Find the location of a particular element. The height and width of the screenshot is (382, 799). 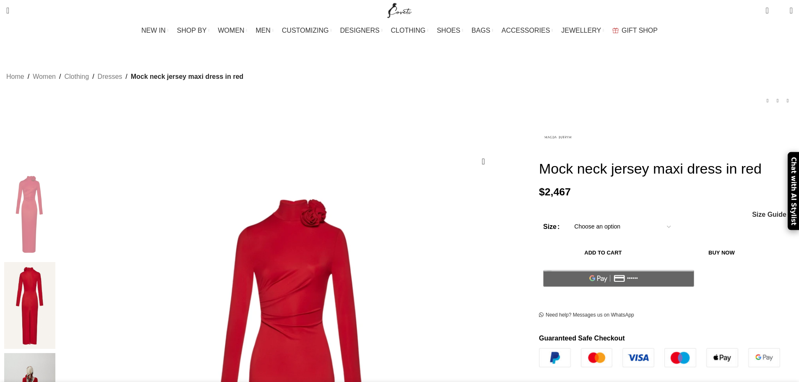

a: BAGS is located at coordinates (482, 31).